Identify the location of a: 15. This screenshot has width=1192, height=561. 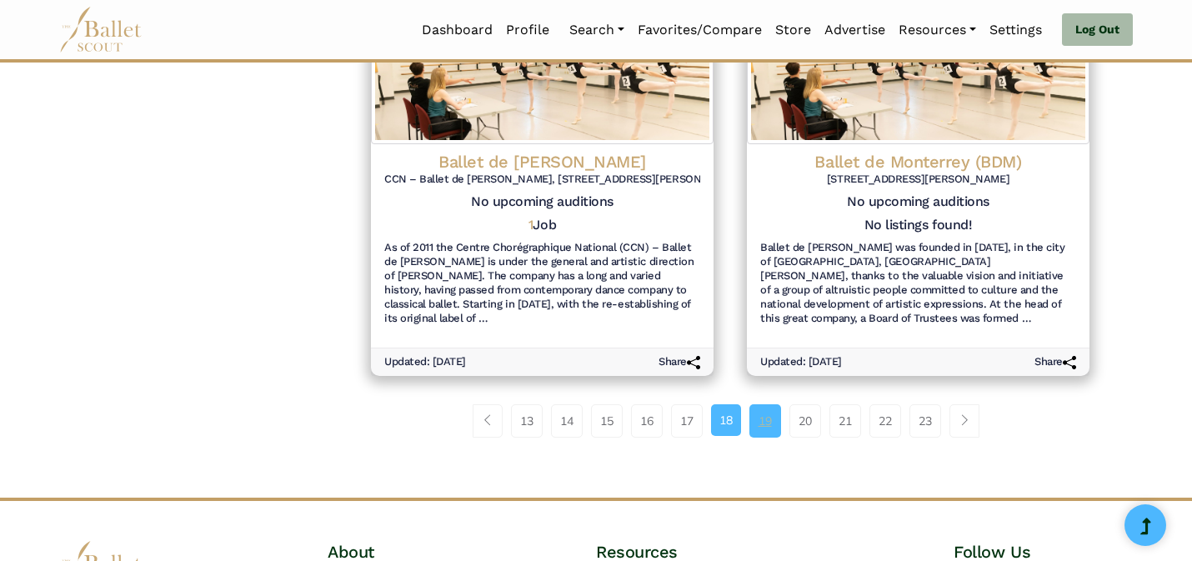
(607, 421).